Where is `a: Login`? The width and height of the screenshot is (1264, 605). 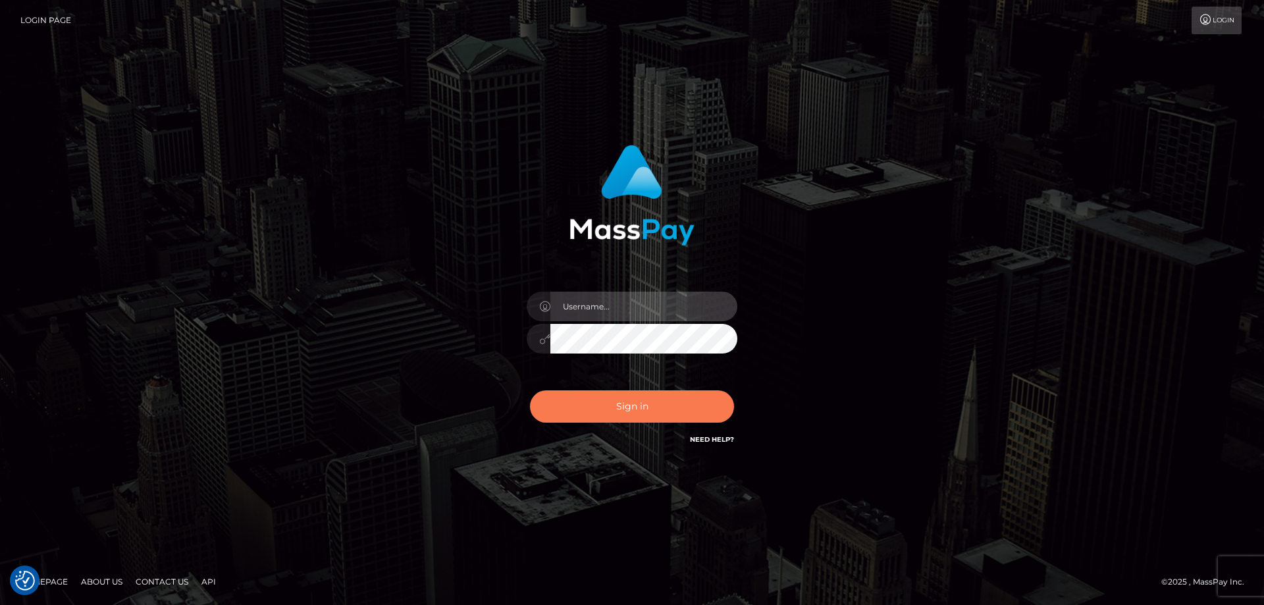
a: Login is located at coordinates (1216, 20).